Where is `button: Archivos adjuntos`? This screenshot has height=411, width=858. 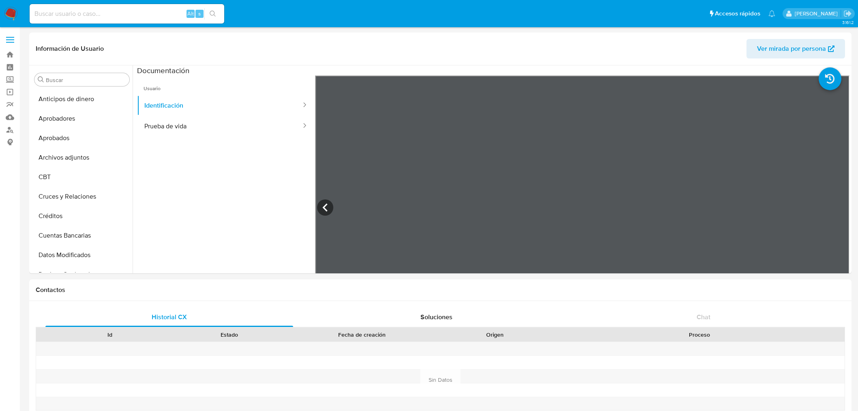
button: Archivos adjuntos is located at coordinates (82, 157).